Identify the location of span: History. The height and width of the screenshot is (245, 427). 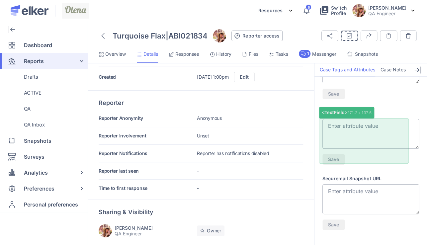
(224, 54).